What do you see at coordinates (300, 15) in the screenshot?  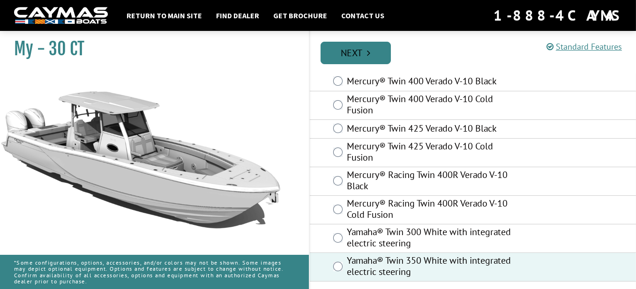 I see `a: Get Brochure` at bounding box center [300, 15].